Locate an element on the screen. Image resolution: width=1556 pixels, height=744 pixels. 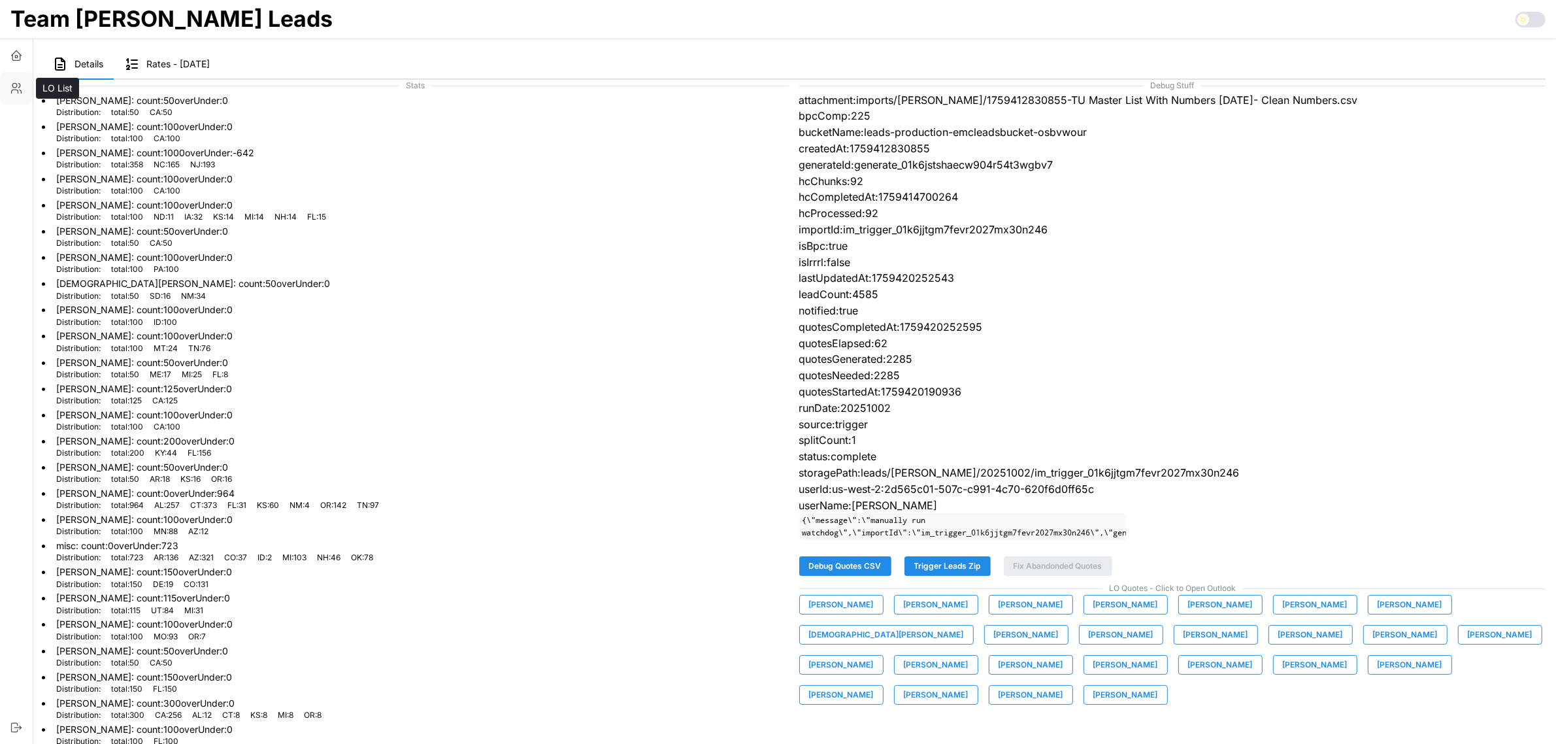
p: FL : 150 is located at coordinates (165, 689).